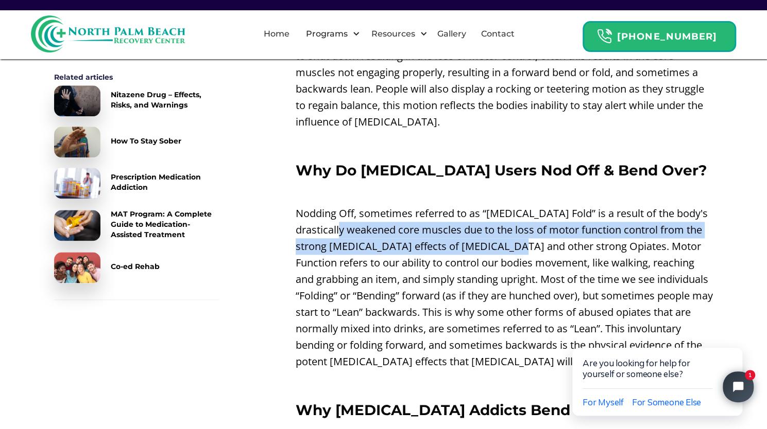  I want to click on div: MAT Program: A Complete Guide to Medication-Assisted Treatment, so click(165, 224).